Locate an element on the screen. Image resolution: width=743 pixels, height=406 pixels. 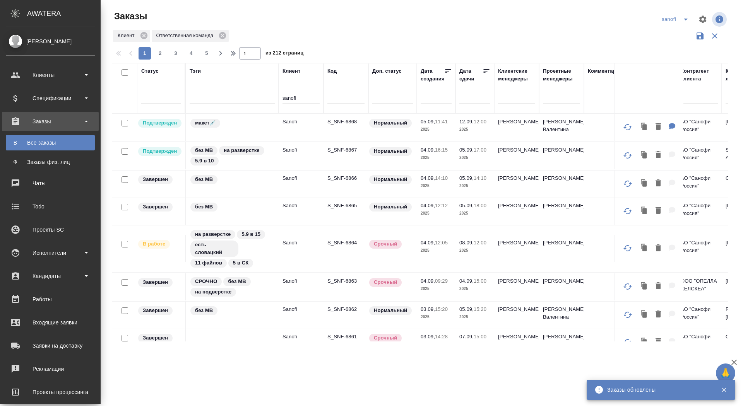
p: 08.09, is located at coordinates (466, 242).